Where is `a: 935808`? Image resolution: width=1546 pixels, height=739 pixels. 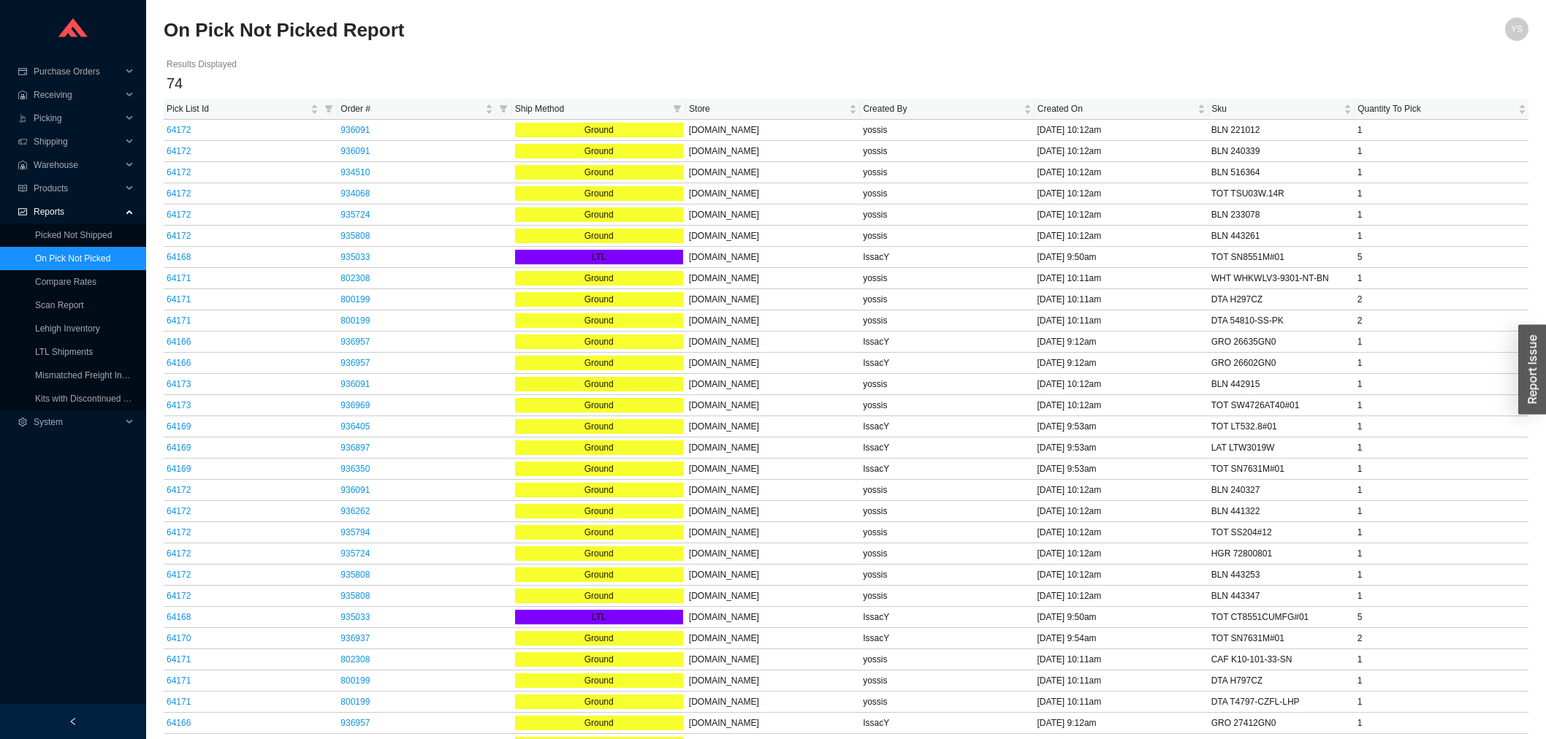
a: 935808 is located at coordinates (355, 575).